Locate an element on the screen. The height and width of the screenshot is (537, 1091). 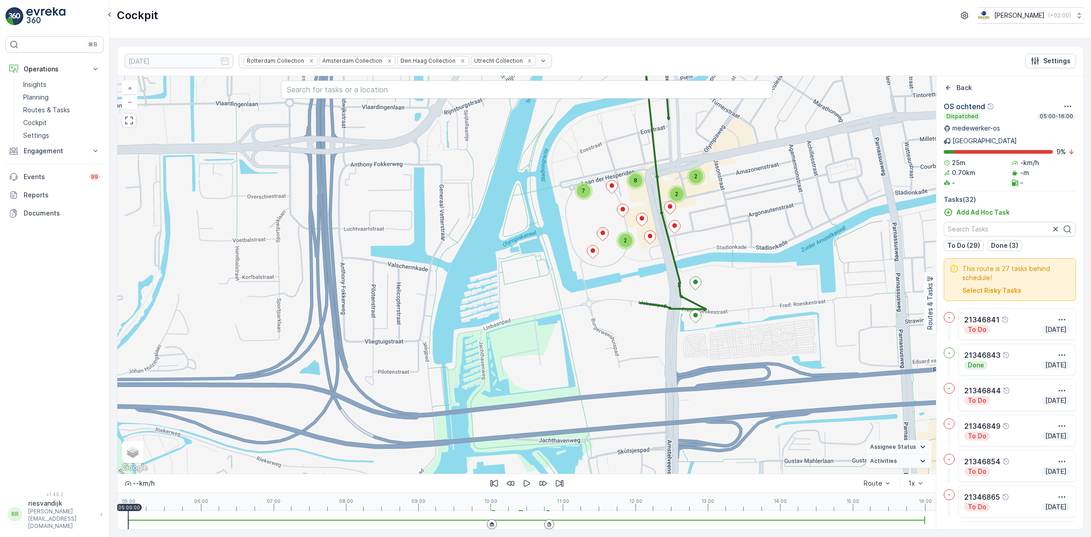
p: ( +02:00 ) is located at coordinates (1060, 15).